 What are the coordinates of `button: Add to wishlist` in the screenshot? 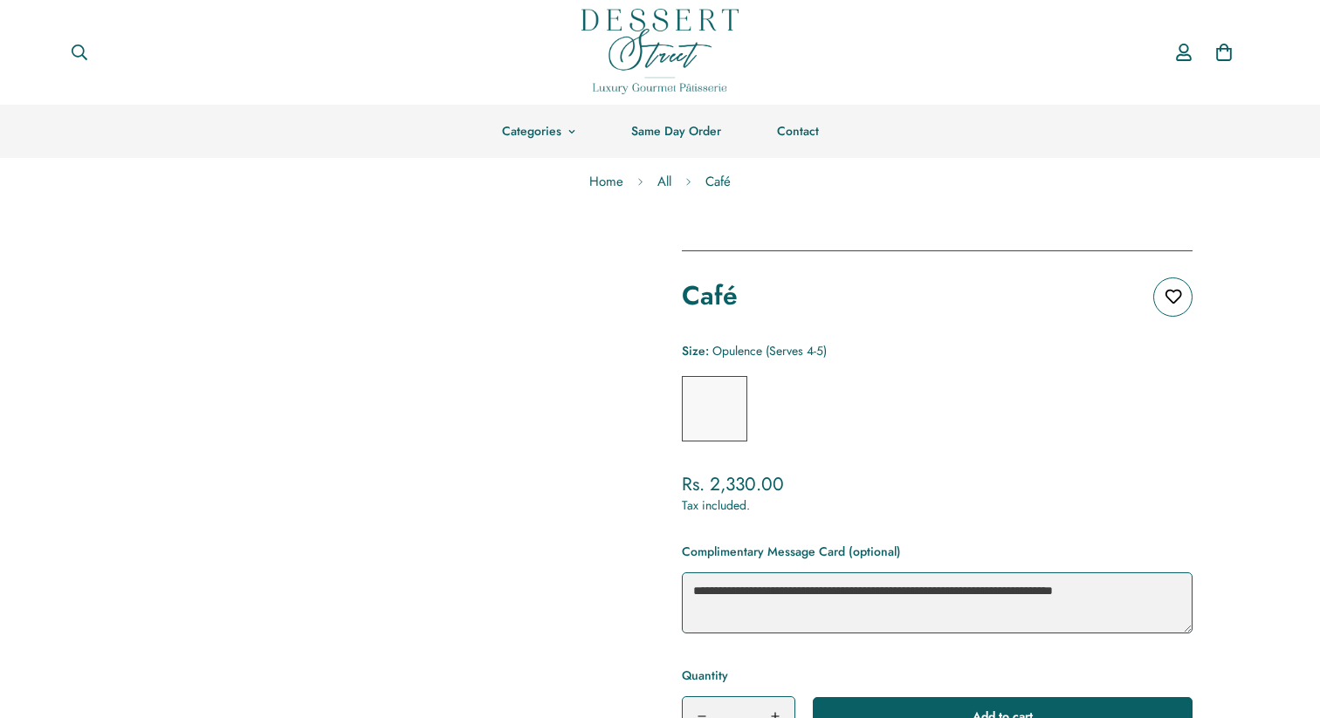 It's located at (1172, 297).